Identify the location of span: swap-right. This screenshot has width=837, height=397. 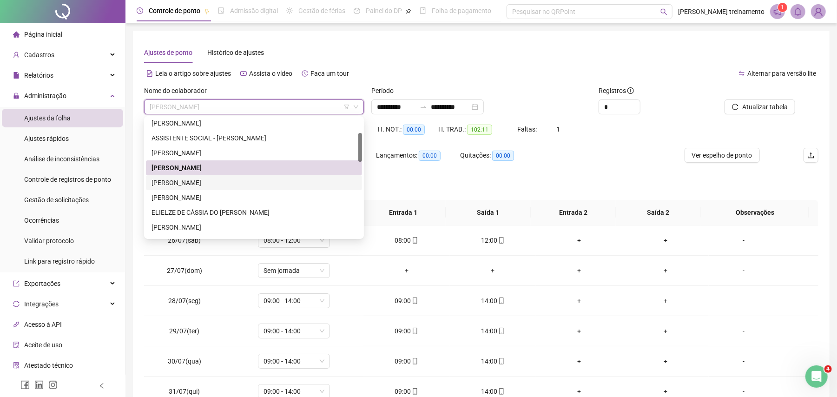
(424, 107).